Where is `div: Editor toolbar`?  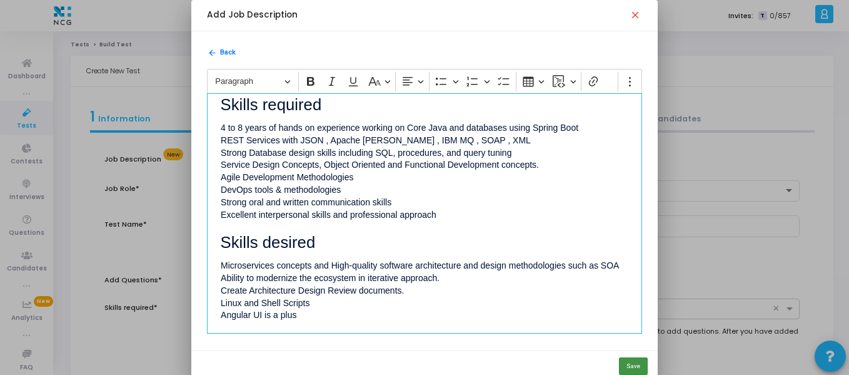 div: Editor toolbar is located at coordinates (425, 81).